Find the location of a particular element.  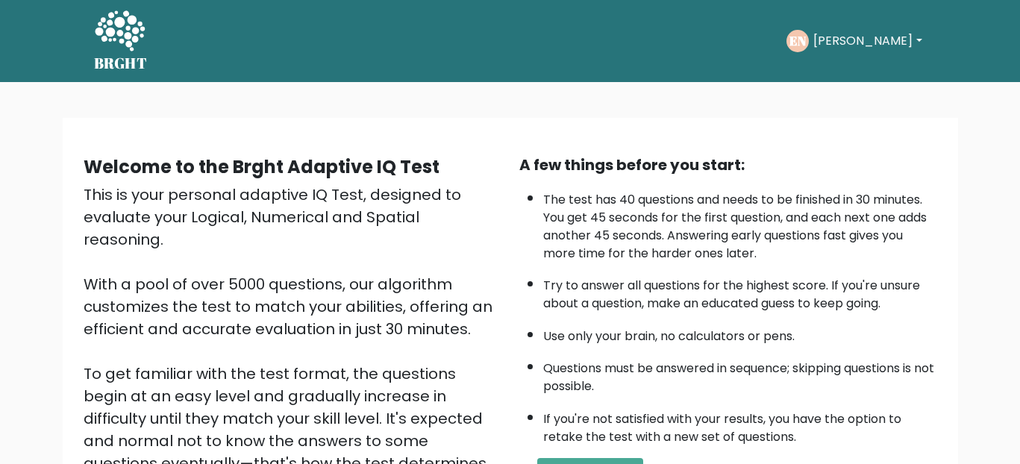

li: If you're not satisfied with your results, you have the option to retake the test with a new set ... is located at coordinates (740, 424).